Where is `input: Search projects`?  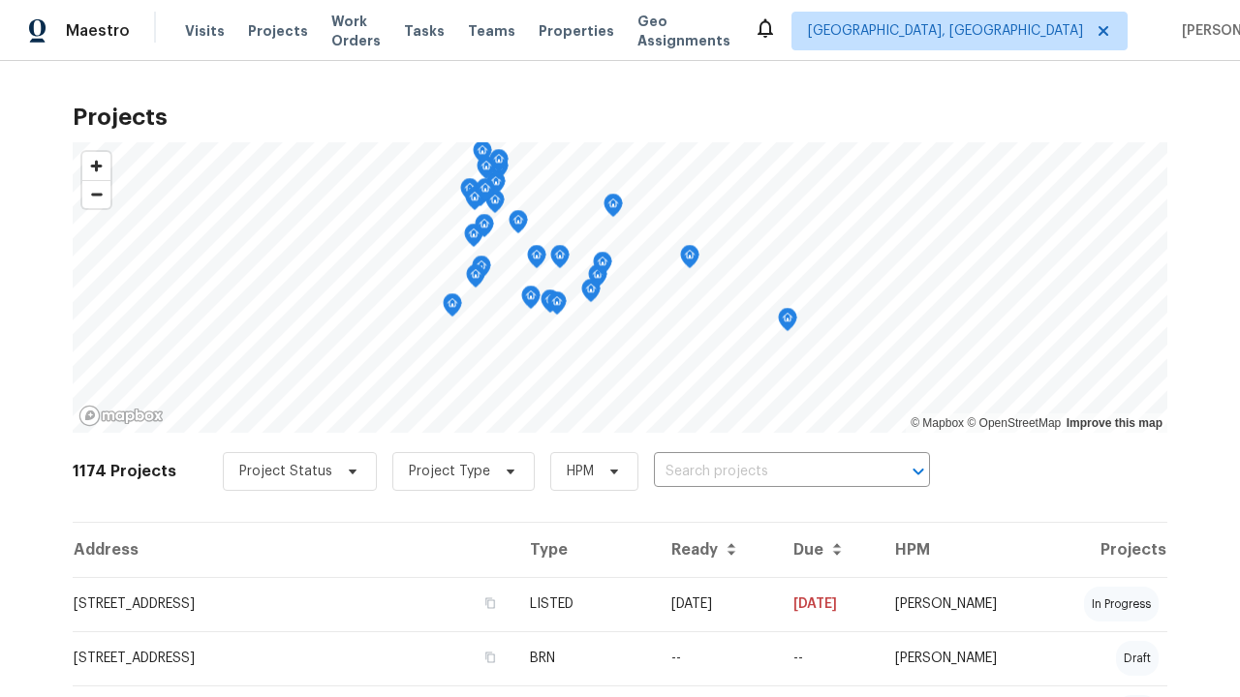
input: Search projects is located at coordinates (764, 472).